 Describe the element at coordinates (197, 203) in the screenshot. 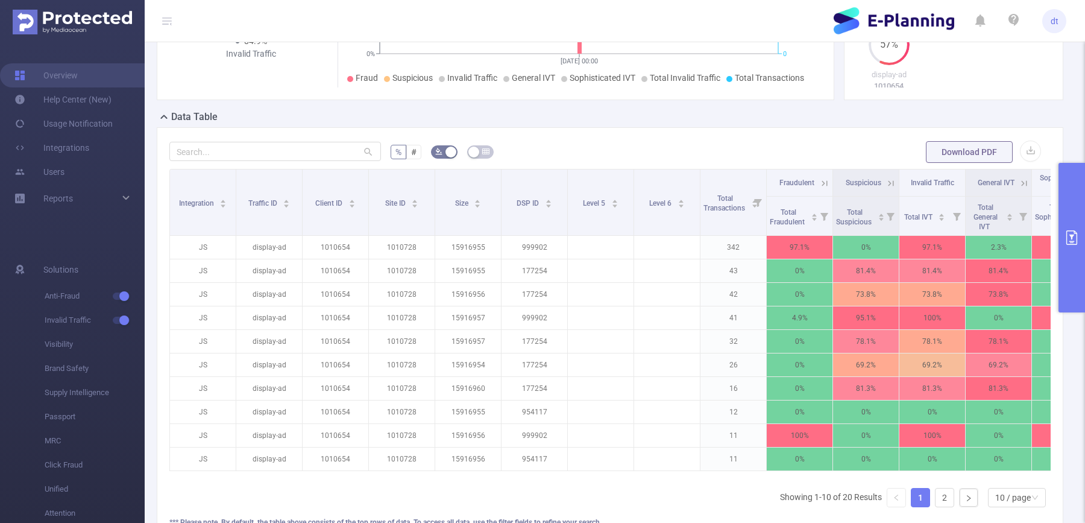

I see `span: Integration` at that location.